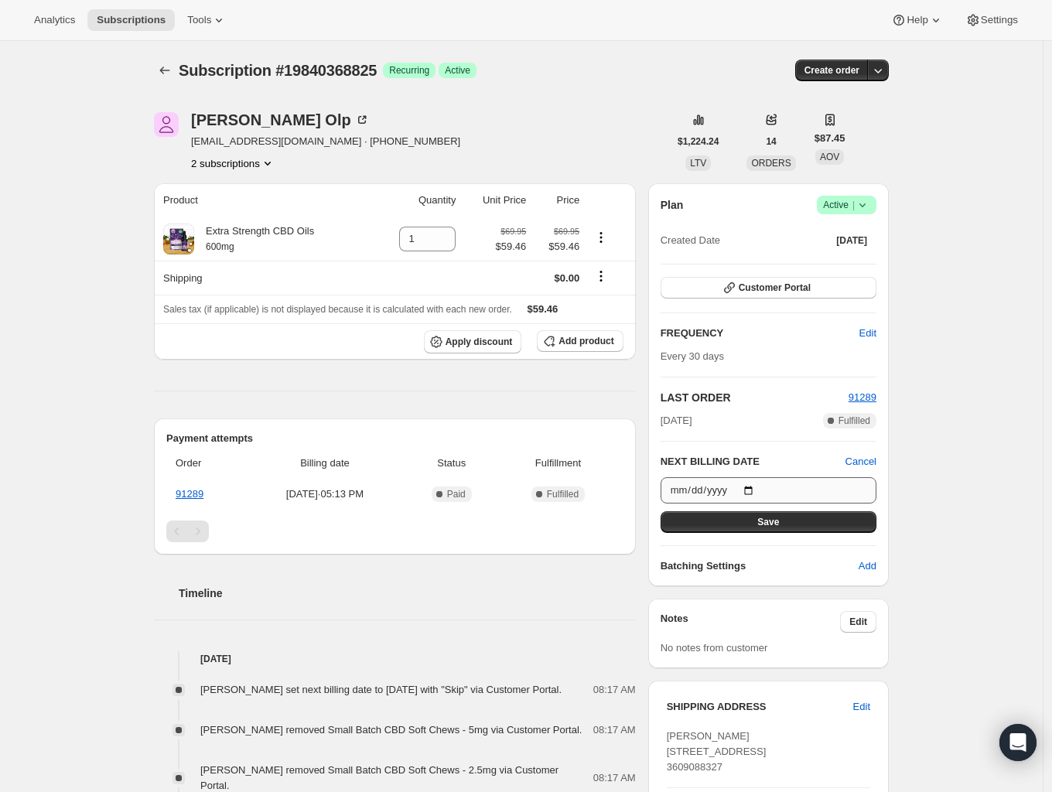 Image resolution: width=1052 pixels, height=792 pixels. What do you see at coordinates (760, 334) in the screenshot?
I see `h2: FREQUENCY` at bounding box center [760, 334].